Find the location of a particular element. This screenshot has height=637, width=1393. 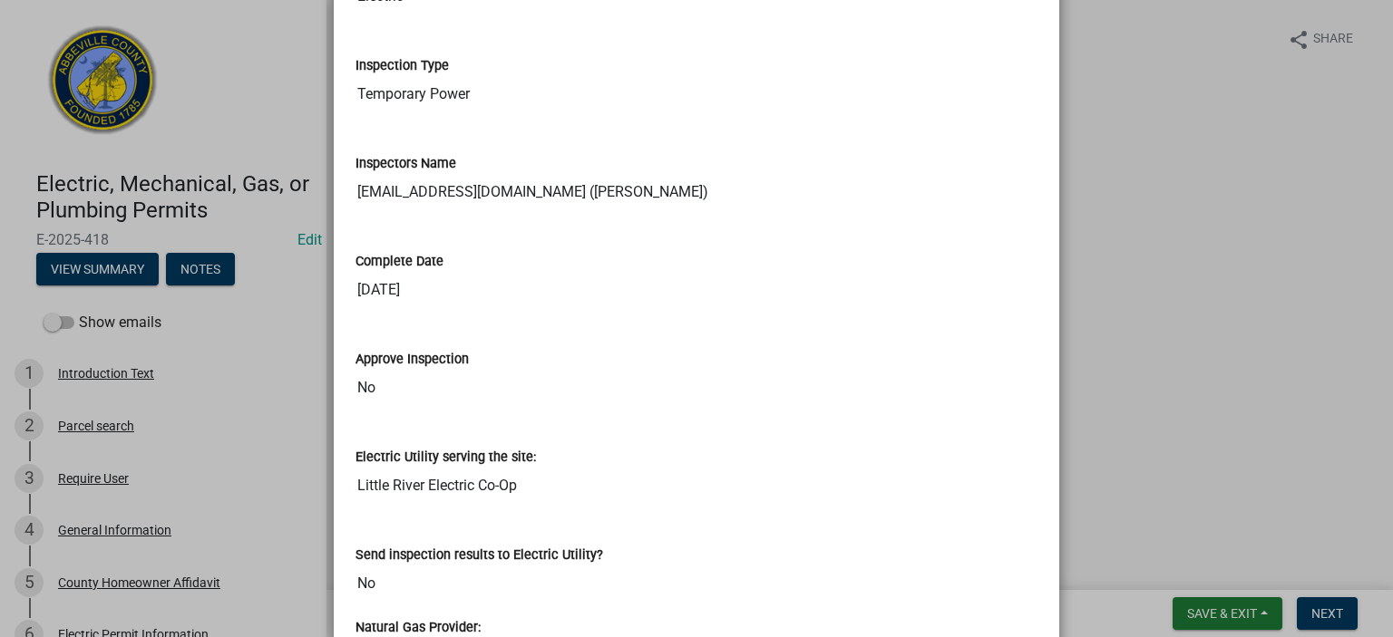

label: Inspection Type is located at coordinates (402, 66).